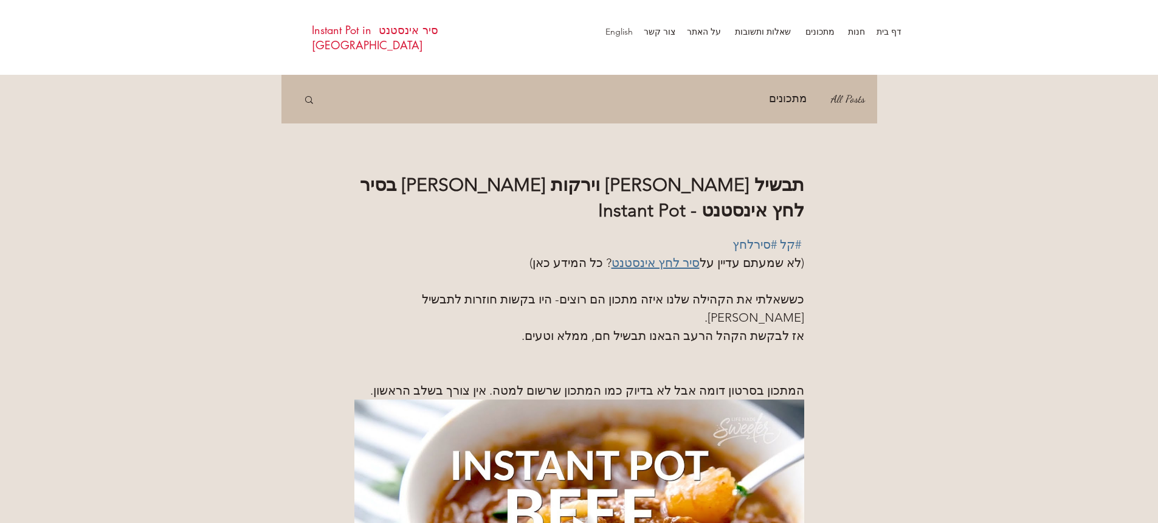 This screenshot has height=523, width=1158. What do you see at coordinates (889, 32) in the screenshot?
I see `a: דף בית` at bounding box center [889, 32].